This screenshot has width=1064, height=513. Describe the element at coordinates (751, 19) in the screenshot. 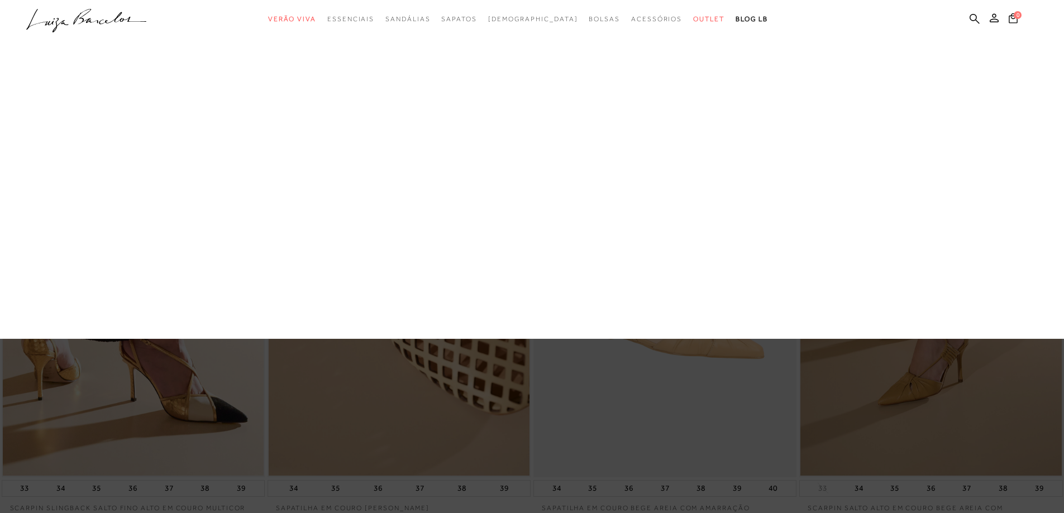

I see `a: BLOG LB` at that location.